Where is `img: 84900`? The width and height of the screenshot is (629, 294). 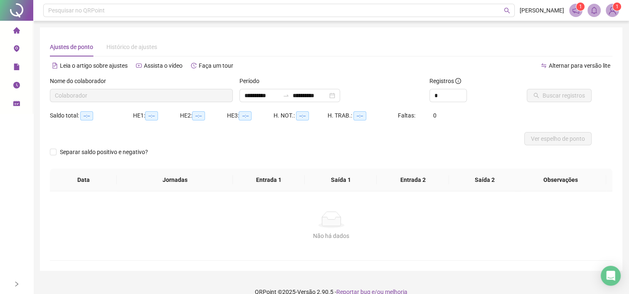
img: 84900 is located at coordinates (612, 10).